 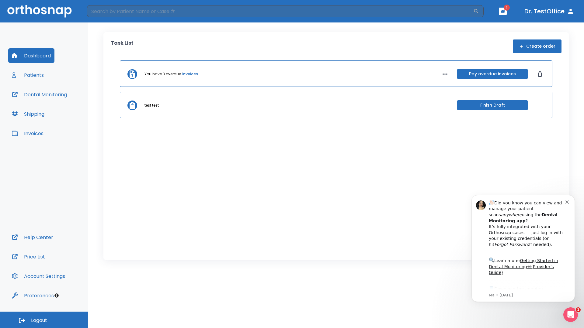 What do you see at coordinates (39, 95) in the screenshot?
I see `button: Dental Monitoring` at bounding box center [39, 95].